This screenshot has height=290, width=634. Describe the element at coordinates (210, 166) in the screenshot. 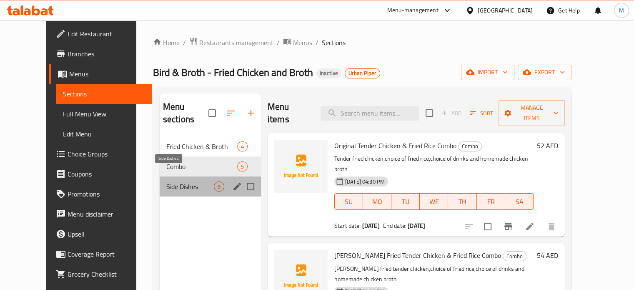

I see `nav: Menu sections` at that location.